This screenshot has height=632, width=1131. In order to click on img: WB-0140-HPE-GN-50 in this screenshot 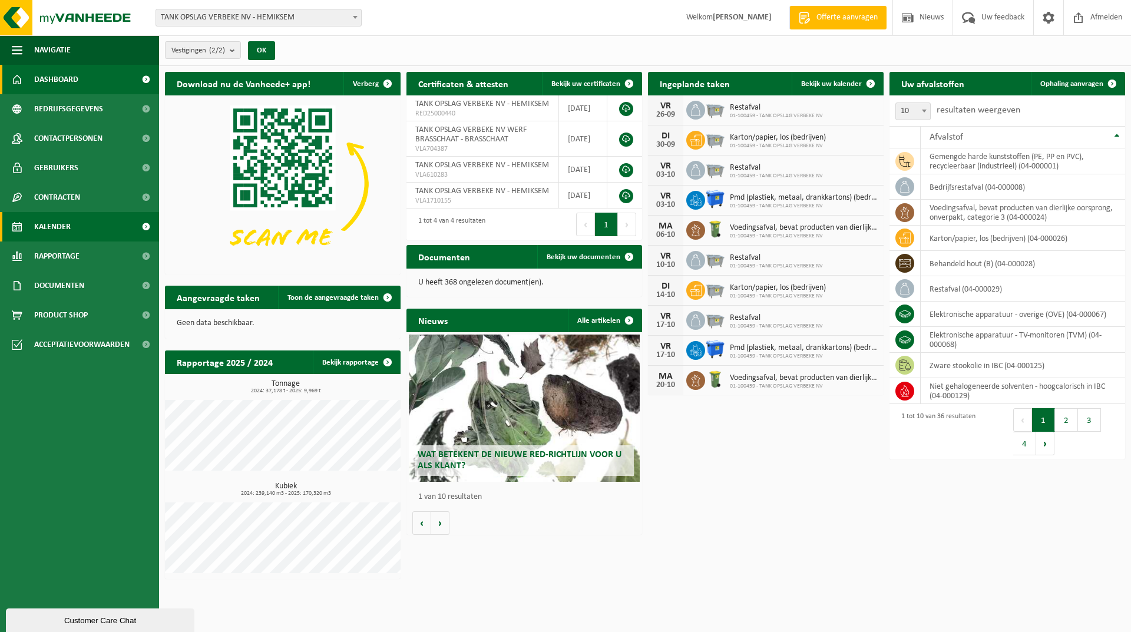, I will do `click(715, 229)`.